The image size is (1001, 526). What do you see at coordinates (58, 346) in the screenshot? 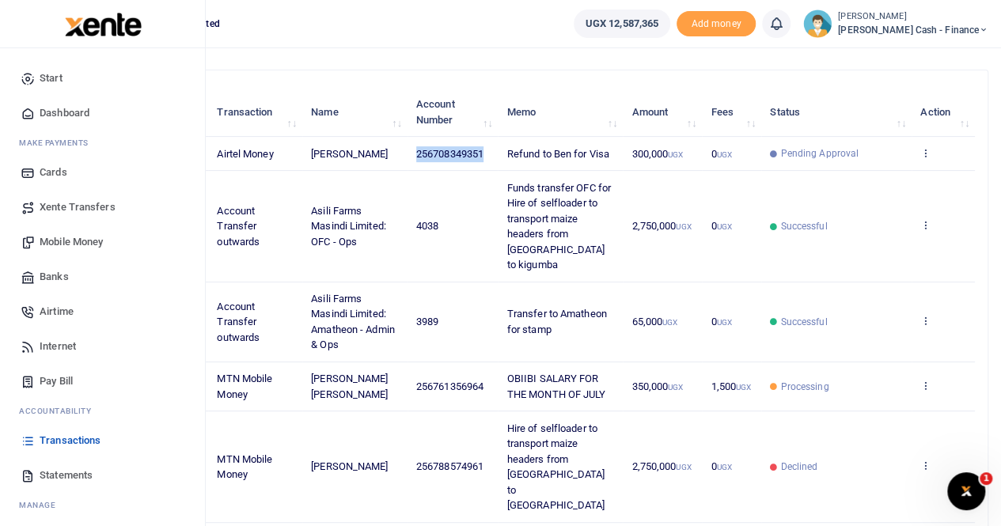
I see `span: Internet` at bounding box center [58, 346].